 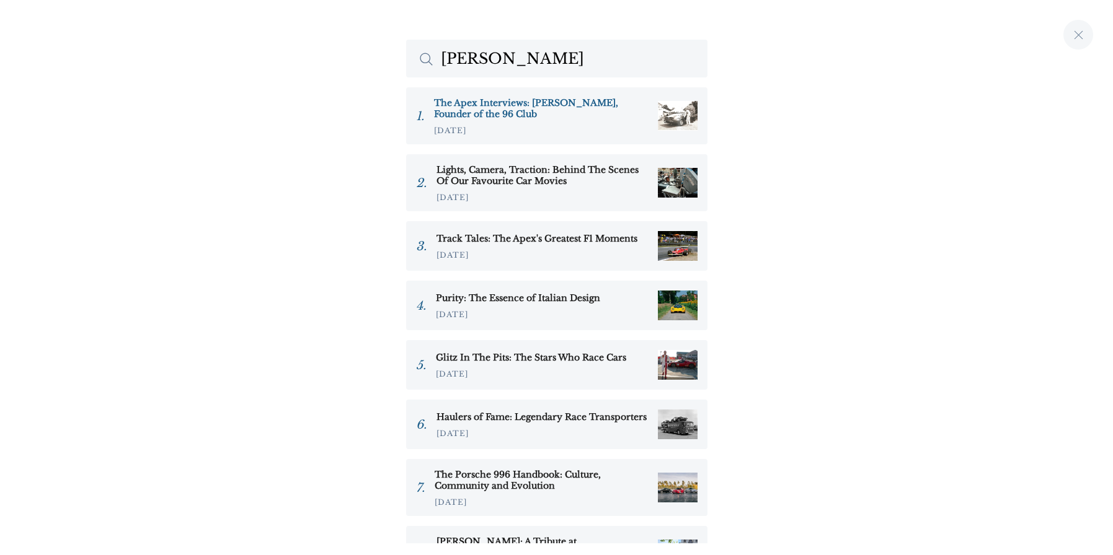 I want to click on h3: Track Tales: The Apex's Greatest F1 Moments, so click(x=542, y=239).